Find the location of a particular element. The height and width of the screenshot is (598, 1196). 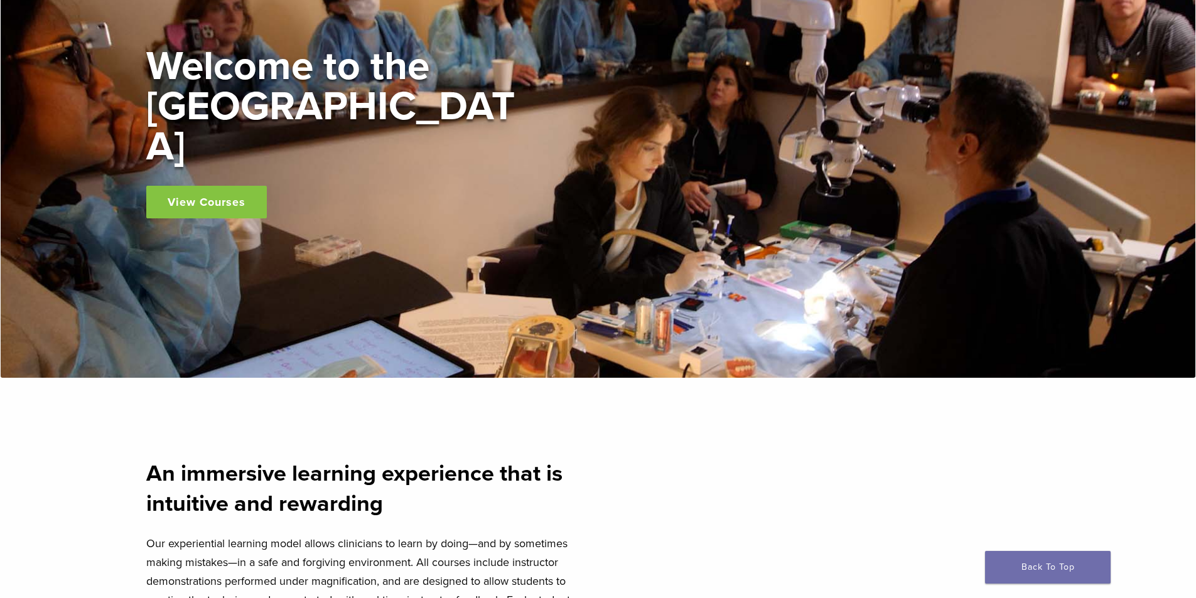

strong: An immersive learning experience that is intuitive and rewarding is located at coordinates (354, 488).